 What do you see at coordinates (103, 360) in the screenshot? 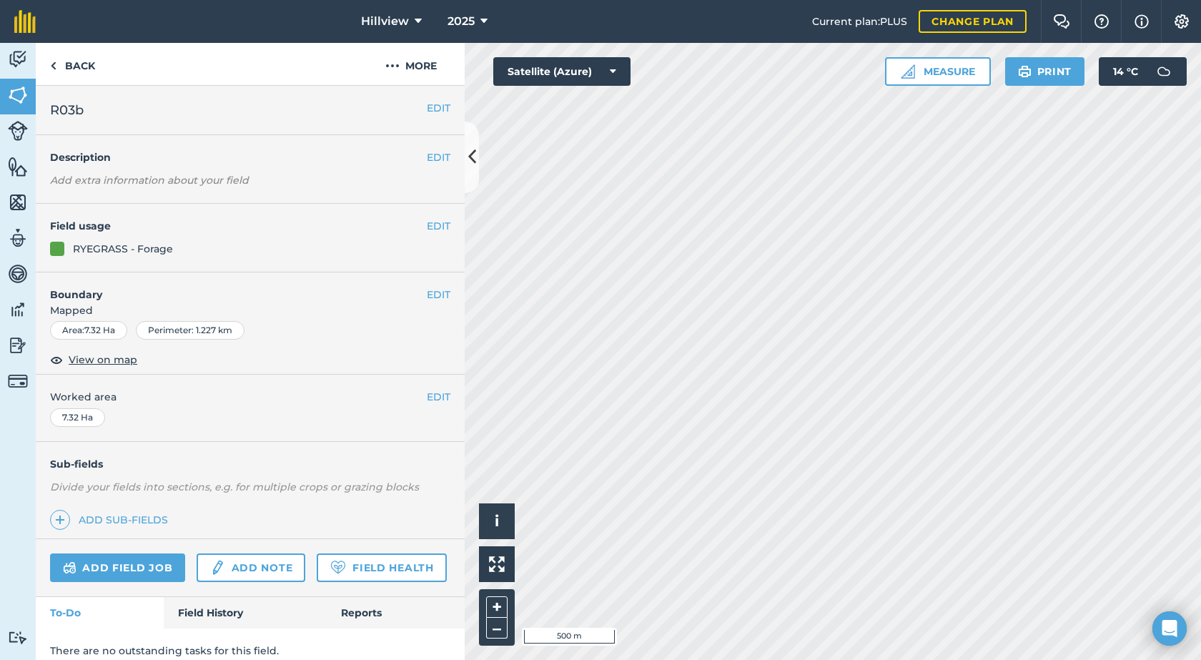
I see `span: View on map` at bounding box center [103, 360].